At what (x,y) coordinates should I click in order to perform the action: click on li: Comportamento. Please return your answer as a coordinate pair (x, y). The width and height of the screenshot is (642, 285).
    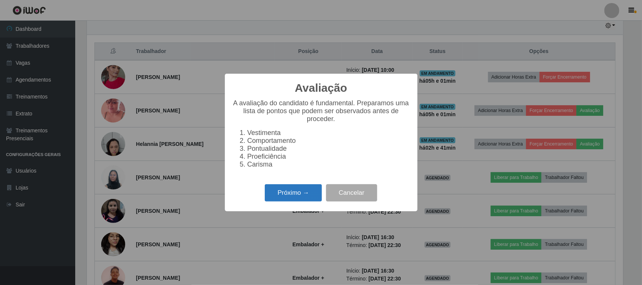
    Looking at the image, I should click on (329, 141).